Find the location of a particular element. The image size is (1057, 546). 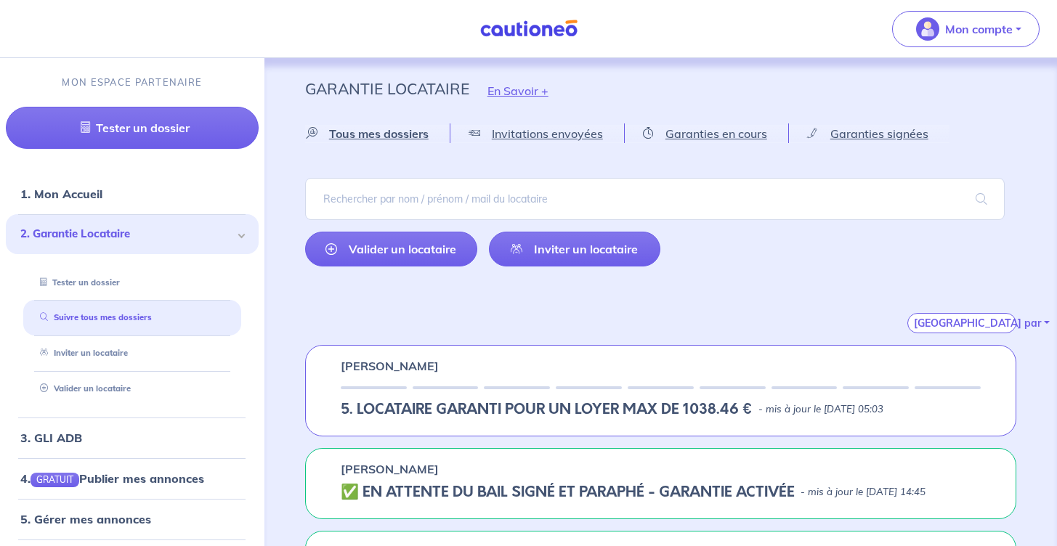

a: 1. Mon Accueil is located at coordinates (61, 194).